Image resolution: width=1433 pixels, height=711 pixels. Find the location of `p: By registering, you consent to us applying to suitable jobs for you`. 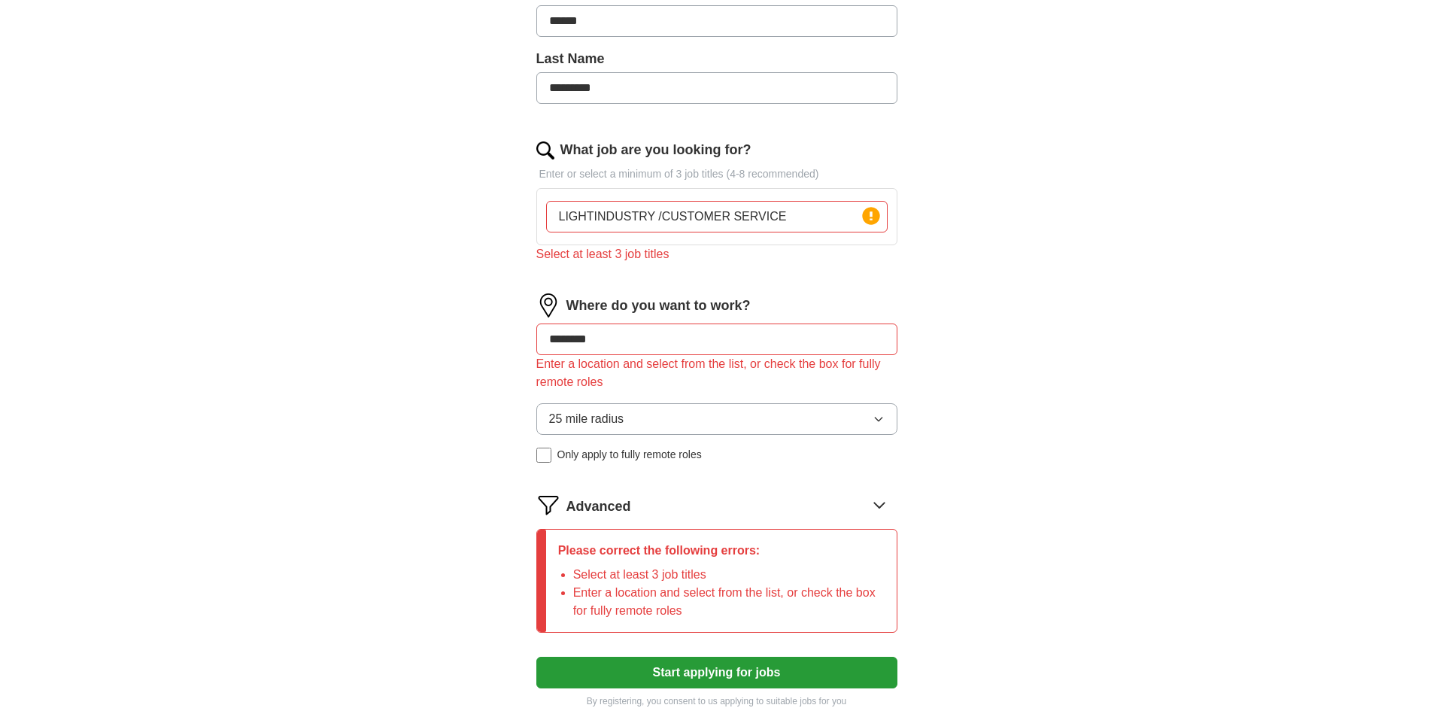

p: By registering, you consent to us applying to suitable jobs for you is located at coordinates (717, 701).